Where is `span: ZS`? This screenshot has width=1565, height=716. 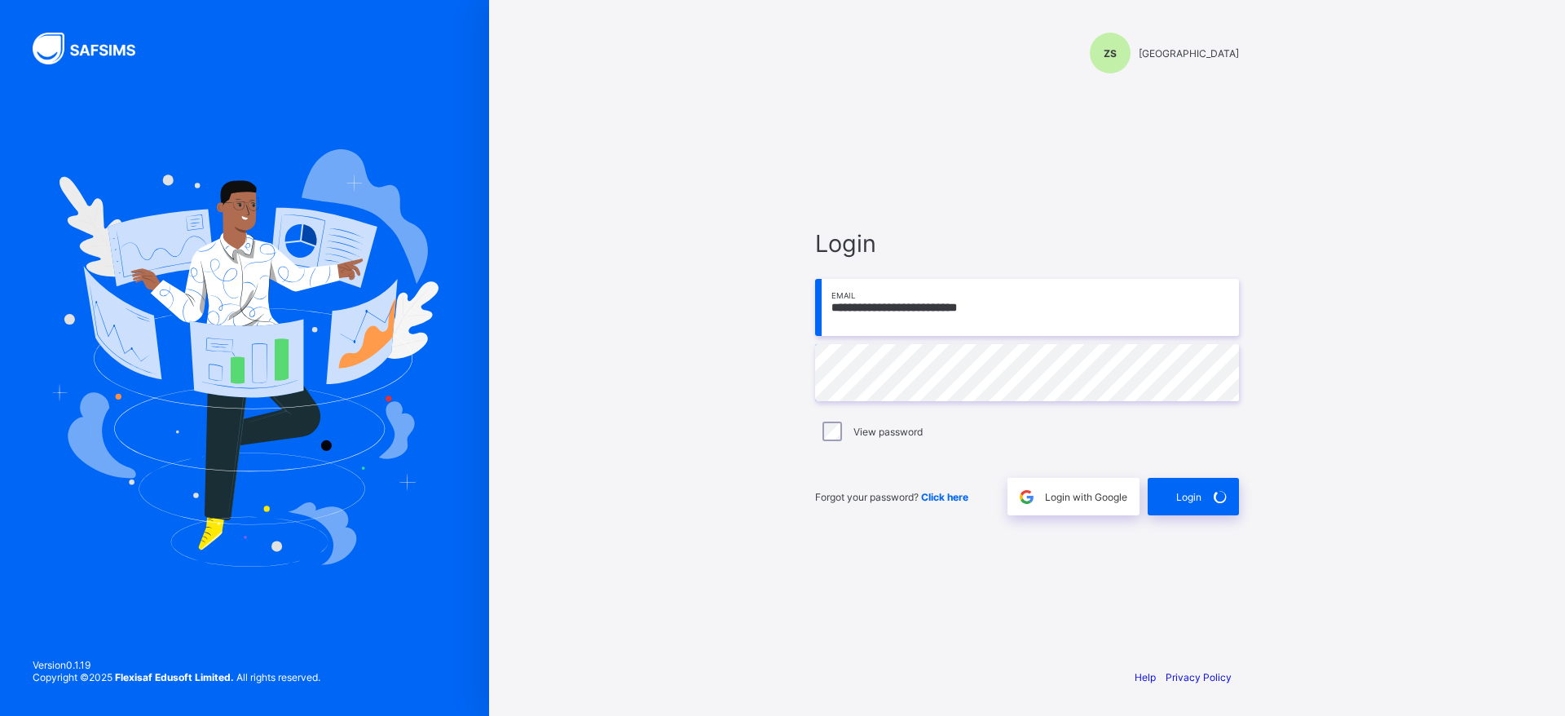 span: ZS is located at coordinates (1111, 53).